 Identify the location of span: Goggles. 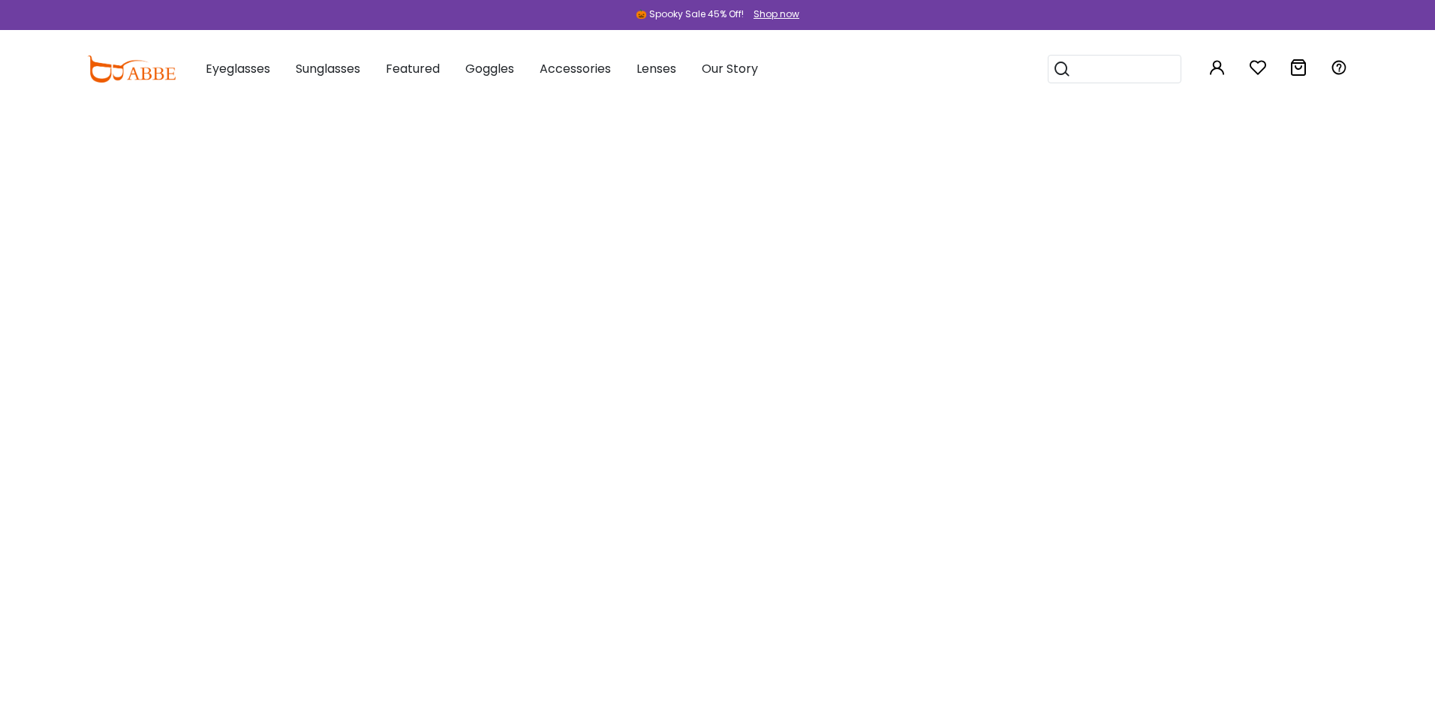
(489, 68).